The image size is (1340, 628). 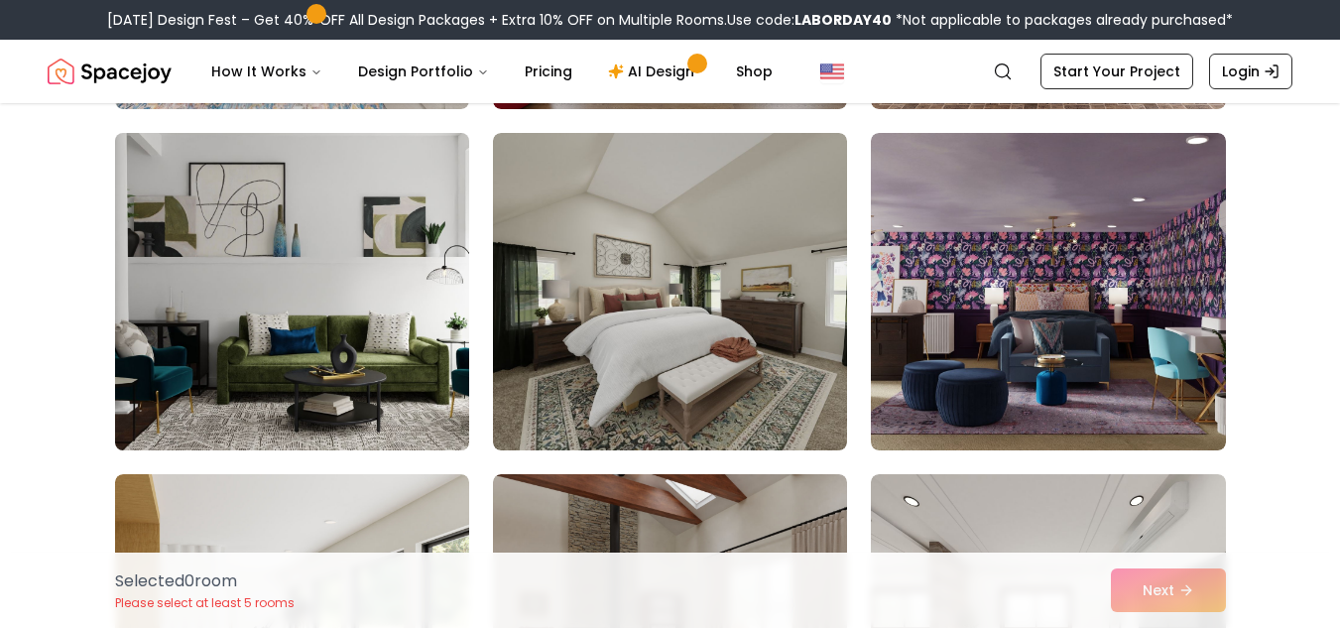 What do you see at coordinates (267, 71) in the screenshot?
I see `button: How It Works` at bounding box center [267, 71].